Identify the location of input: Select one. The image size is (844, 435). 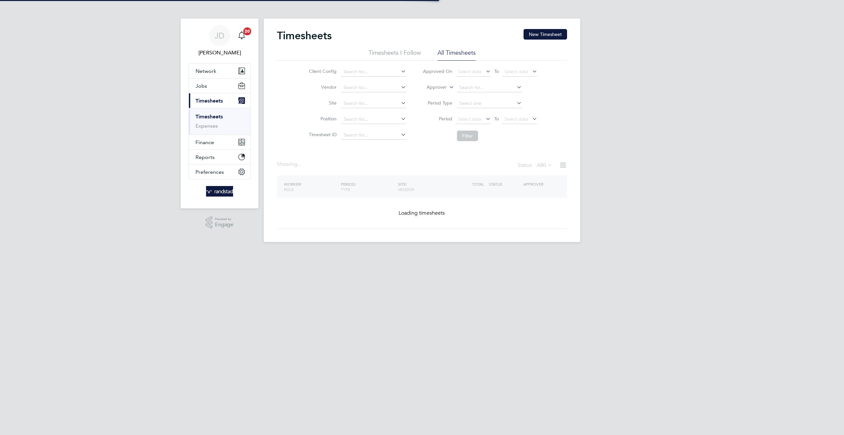
(489, 104).